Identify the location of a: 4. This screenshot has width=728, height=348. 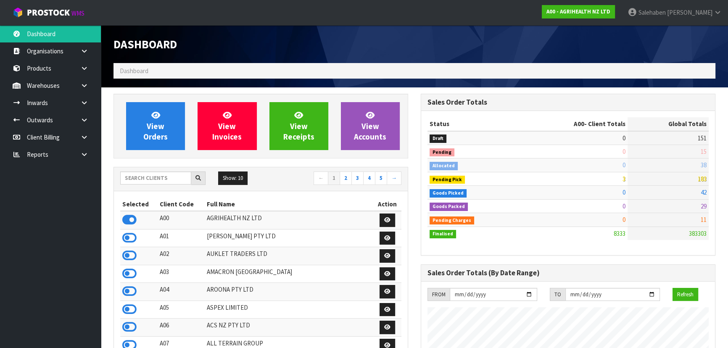
(369, 178).